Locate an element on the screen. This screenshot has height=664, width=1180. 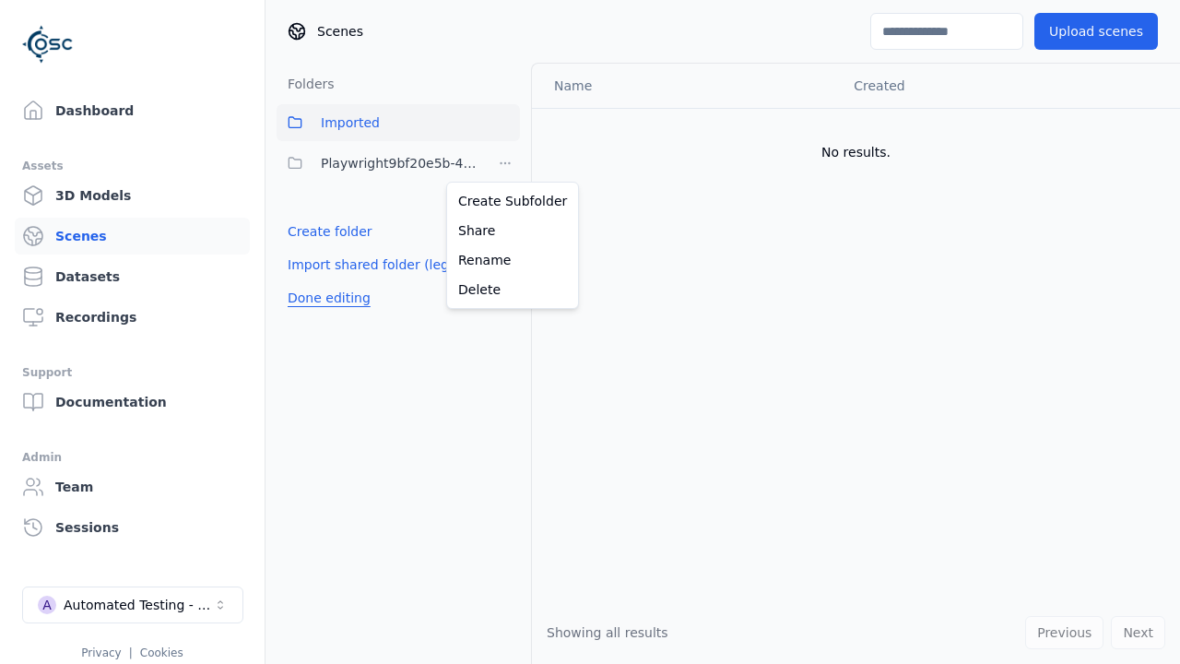
a: Share is located at coordinates (513, 231).